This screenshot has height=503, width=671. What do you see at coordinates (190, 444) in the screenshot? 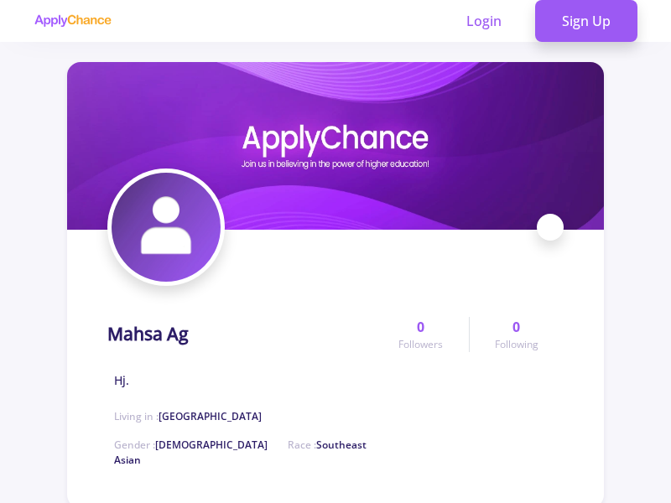
I see `span: Gender :` at bounding box center [190, 444].